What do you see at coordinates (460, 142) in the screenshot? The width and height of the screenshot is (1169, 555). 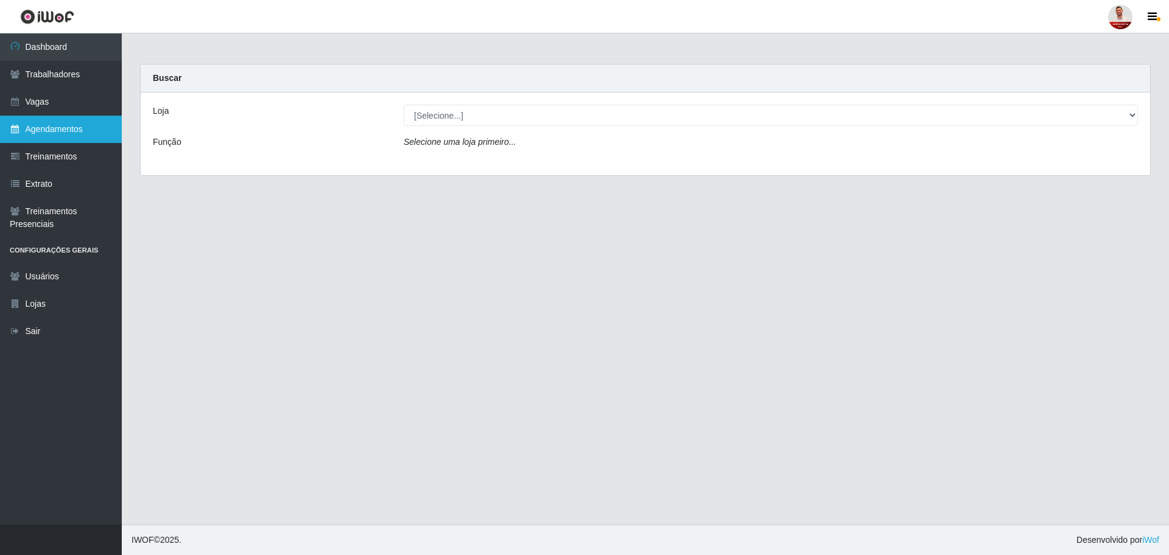 I see `i: Selecione uma loja primeiro...` at bounding box center [460, 142].